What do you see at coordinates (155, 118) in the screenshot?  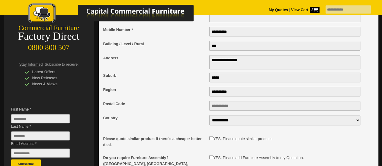 I see `span: Country` at bounding box center [155, 118].